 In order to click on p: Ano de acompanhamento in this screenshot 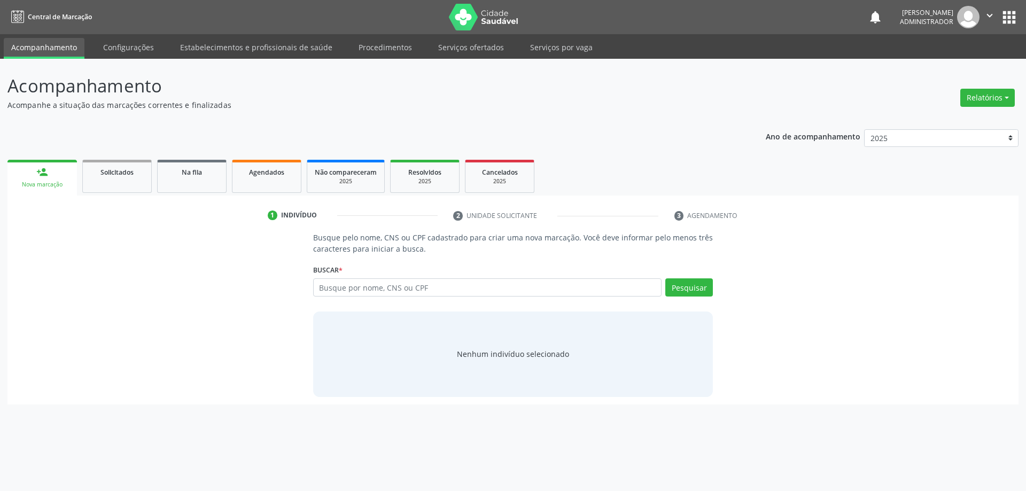, I will do `click(813, 136)`.